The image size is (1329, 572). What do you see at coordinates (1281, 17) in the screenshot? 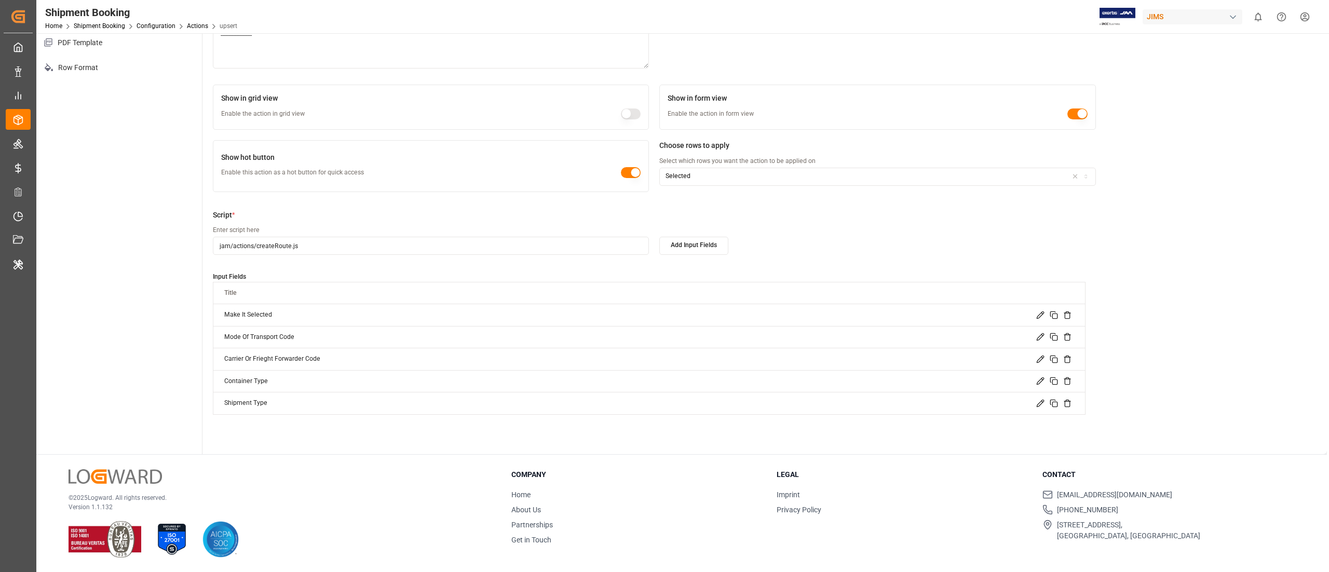
I see `button: Help Center` at bounding box center [1281, 17].